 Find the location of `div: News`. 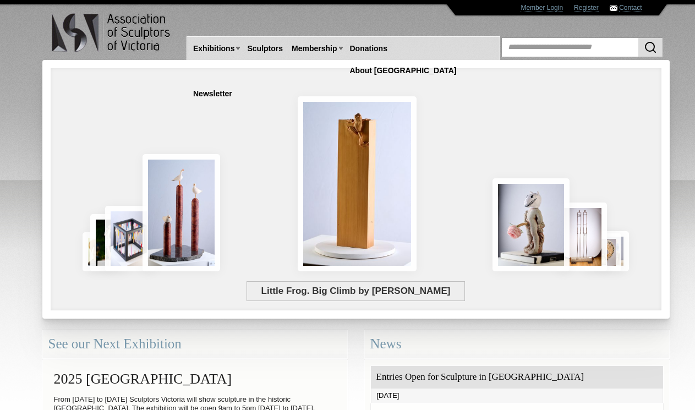

div: News is located at coordinates (517, 344).